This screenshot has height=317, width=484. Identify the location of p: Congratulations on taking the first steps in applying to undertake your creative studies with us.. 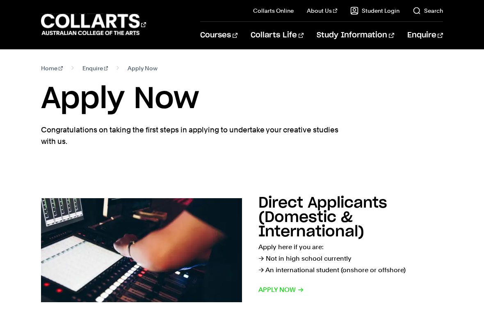
(191, 135).